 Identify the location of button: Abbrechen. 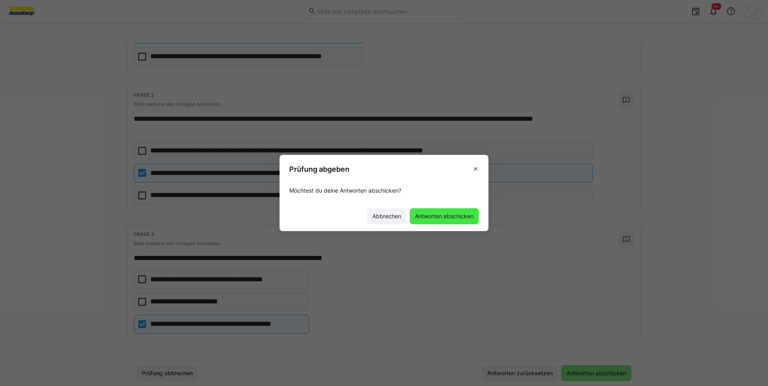
(387, 216).